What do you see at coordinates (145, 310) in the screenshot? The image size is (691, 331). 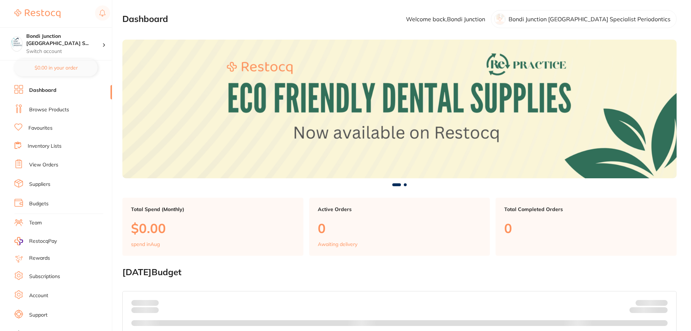 I see `p: month` at bounding box center [145, 310].